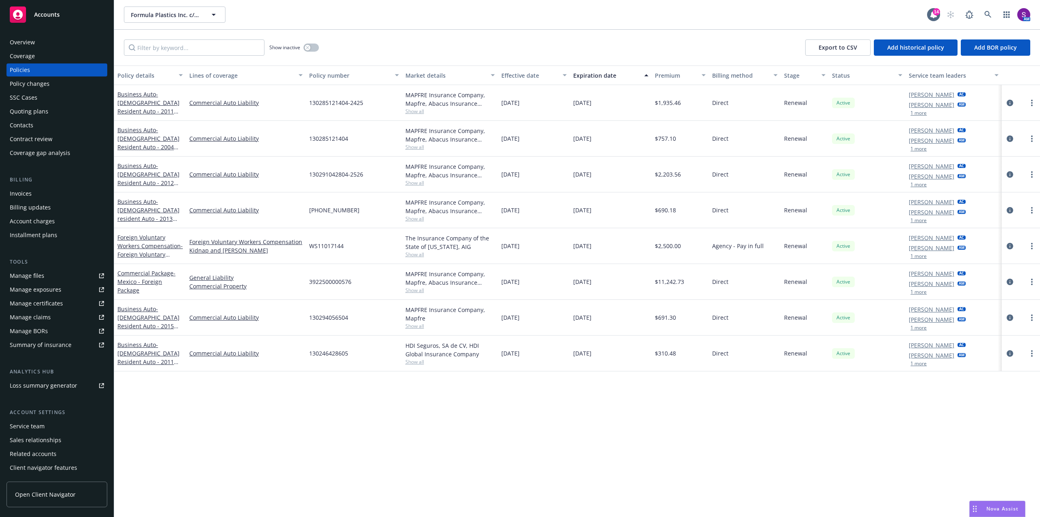  I want to click on span: Open Client Navigator, so click(45, 494).